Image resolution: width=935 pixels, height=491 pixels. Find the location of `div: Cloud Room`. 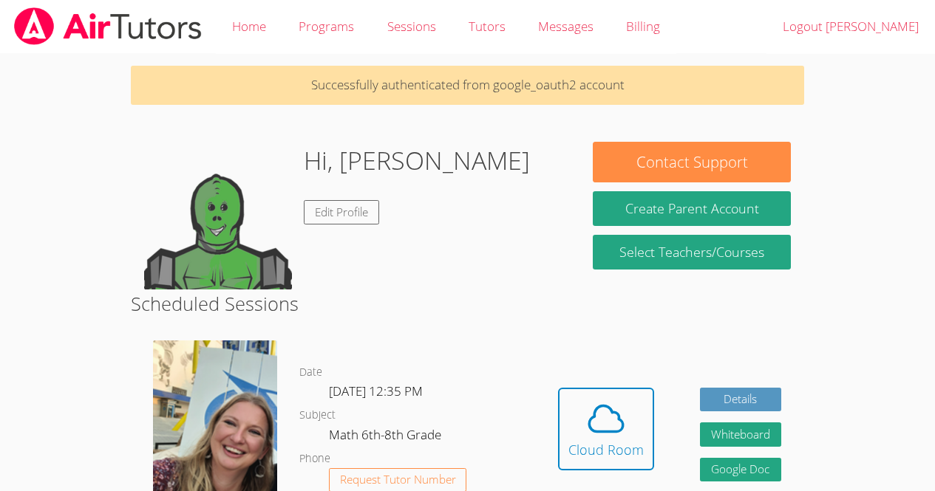

div: Cloud Room is located at coordinates (606, 450).